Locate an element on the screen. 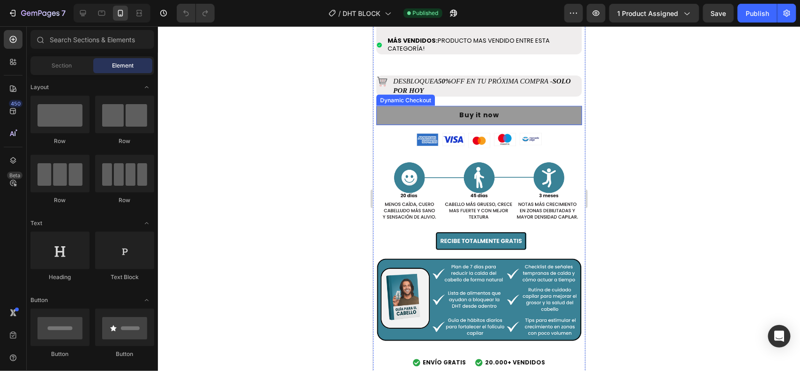 The width and height of the screenshot is (800, 371). span: Button is located at coordinates (39, 300).